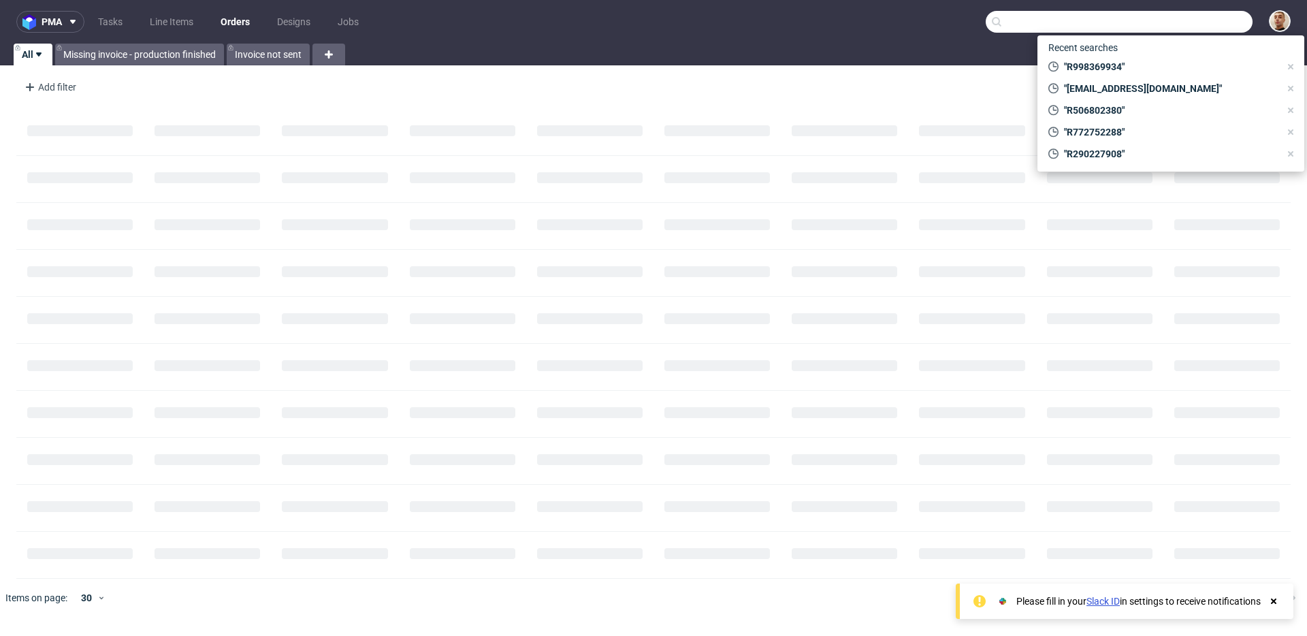 This screenshot has width=1307, height=636. I want to click on img: Slack, so click(1003, 601).